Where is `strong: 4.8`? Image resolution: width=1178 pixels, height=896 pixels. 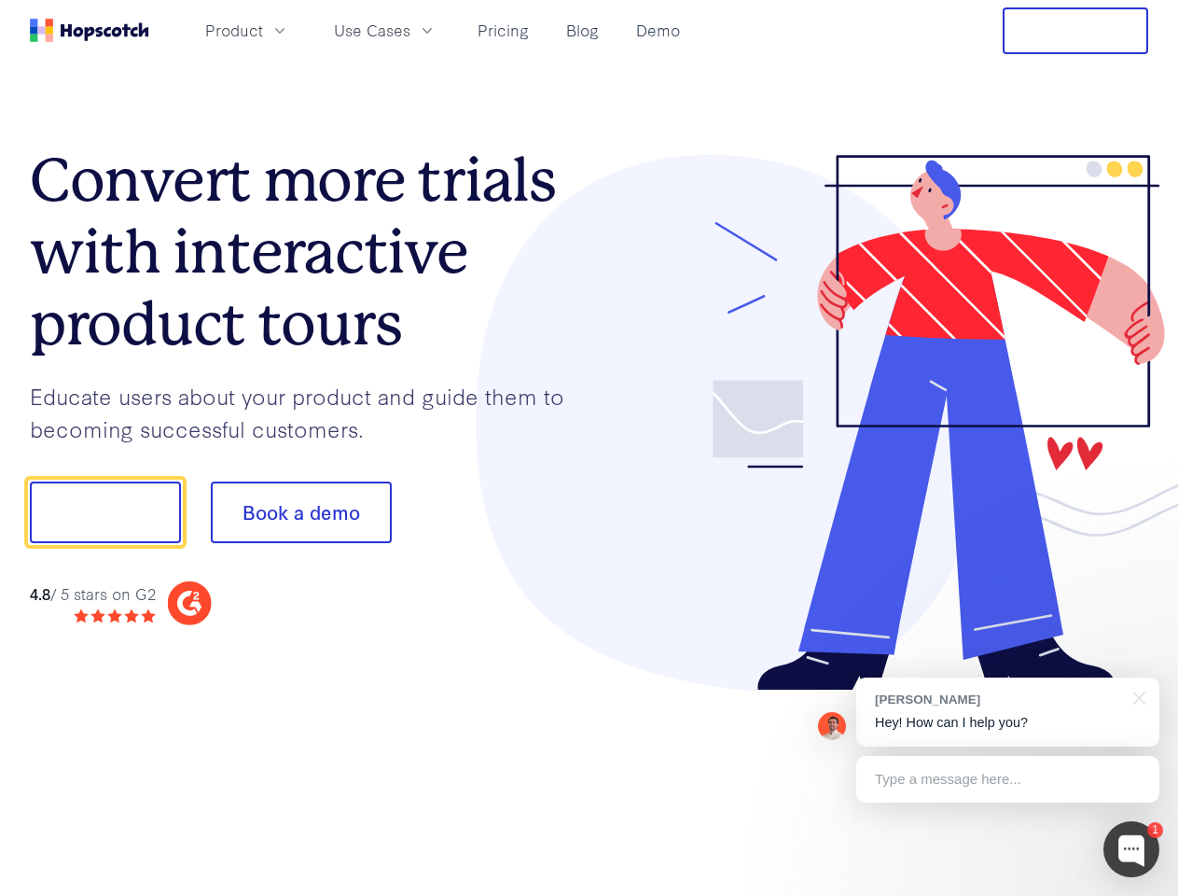
strong: 4.8 is located at coordinates (40, 592).